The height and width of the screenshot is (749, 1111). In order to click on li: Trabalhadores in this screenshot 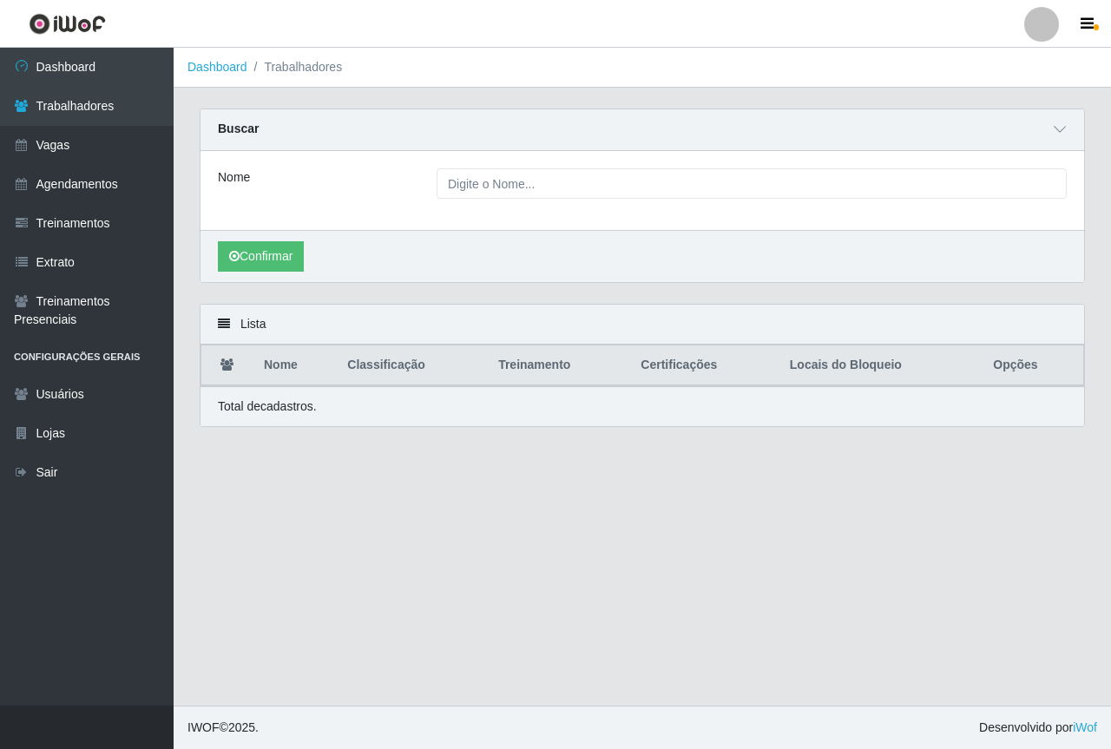, I will do `click(295, 67)`.